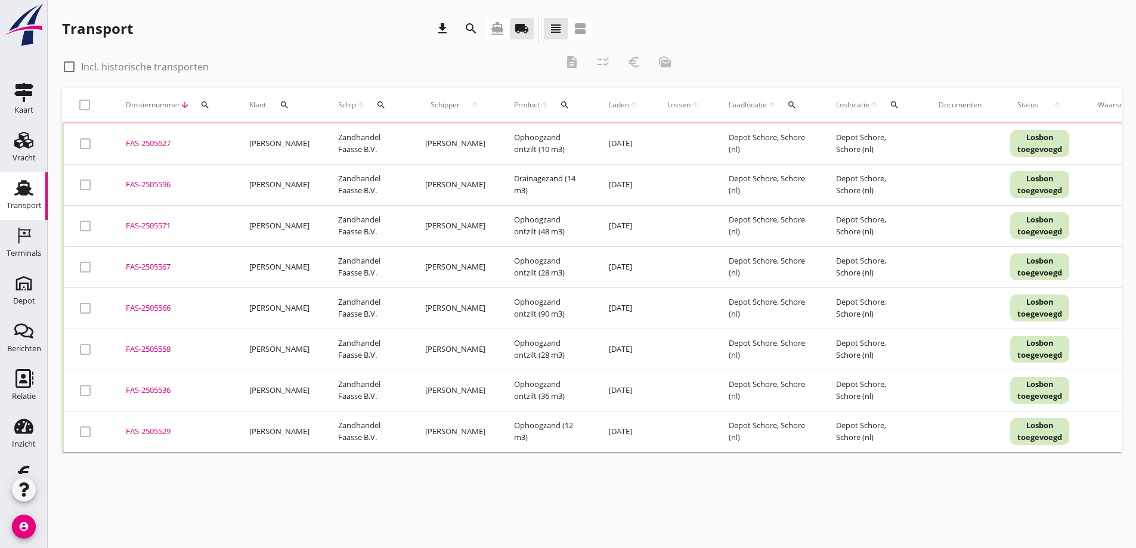 The image size is (1136, 548). I want to click on div: Inzicht, so click(24, 444).